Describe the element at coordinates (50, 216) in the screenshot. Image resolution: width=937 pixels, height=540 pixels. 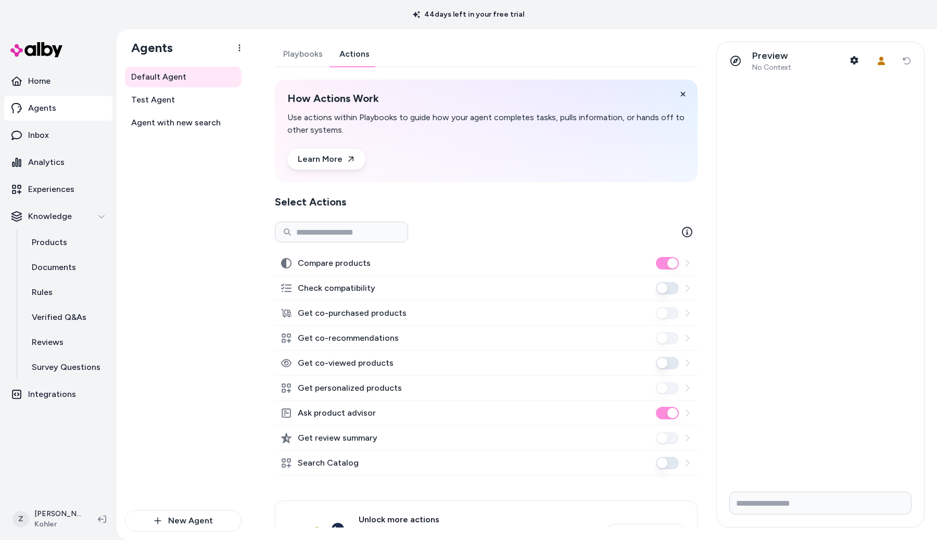
I see `p: Knowledge` at that location.